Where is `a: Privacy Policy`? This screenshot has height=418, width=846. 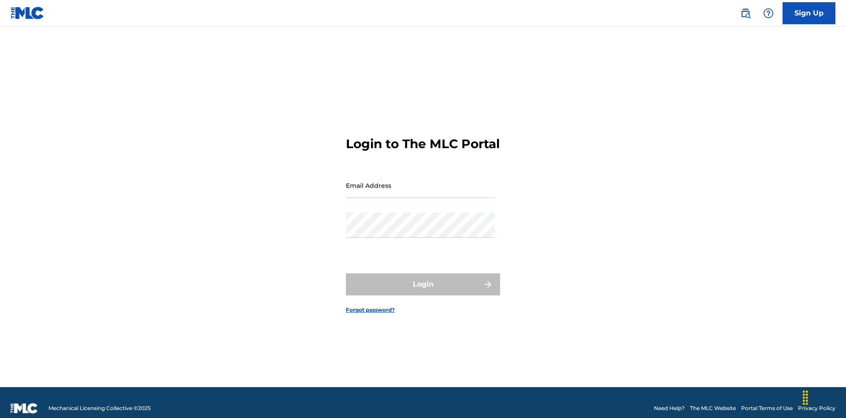
a: Privacy Policy is located at coordinates (817, 408).